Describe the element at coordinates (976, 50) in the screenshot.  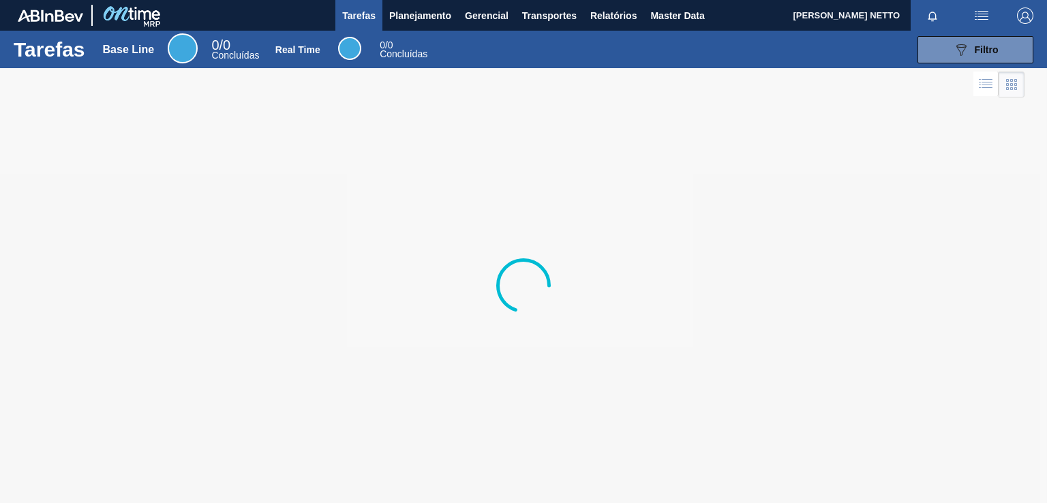
I see `button: Filtro` at that location.